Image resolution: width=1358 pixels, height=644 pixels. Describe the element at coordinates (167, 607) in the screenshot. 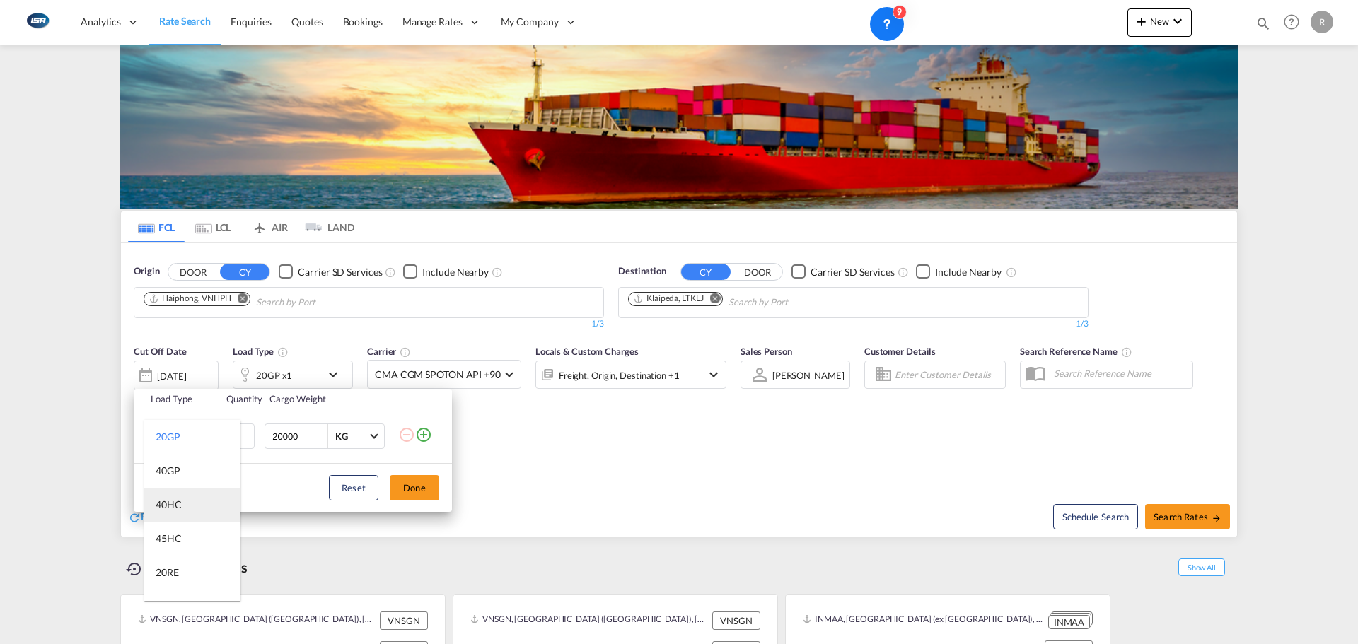

I see `div: 40RE` at that location.